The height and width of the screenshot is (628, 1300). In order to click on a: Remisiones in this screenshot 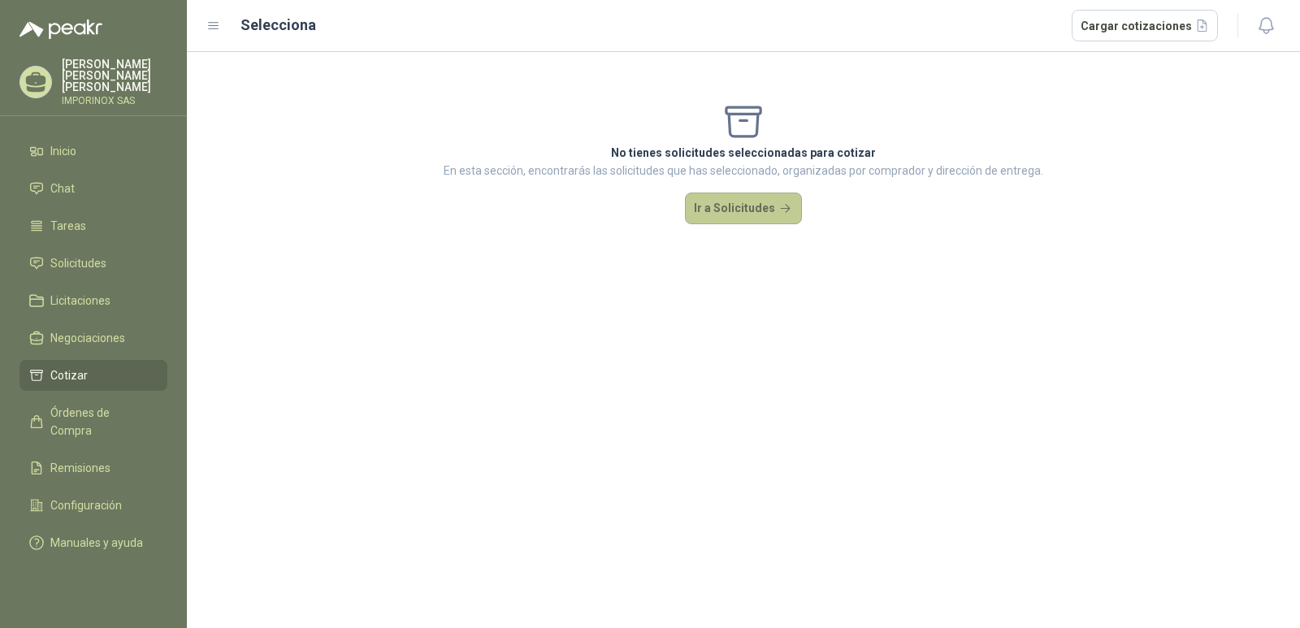, I will do `click(93, 468)`.